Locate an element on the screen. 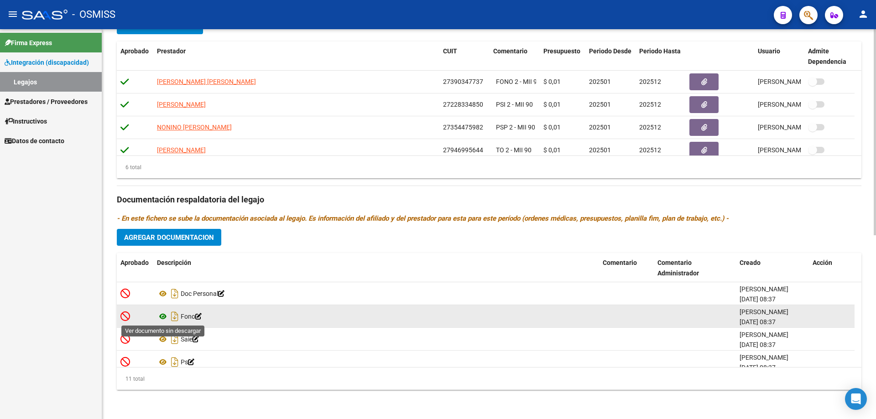 The height and width of the screenshot is (419, 876). datatable-header-cell: Prestador is located at coordinates (296, 57).